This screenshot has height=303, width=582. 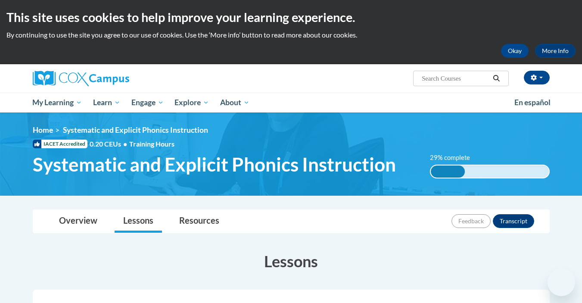 What do you see at coordinates (496, 78) in the screenshot?
I see `button: Search` at bounding box center [496, 78].